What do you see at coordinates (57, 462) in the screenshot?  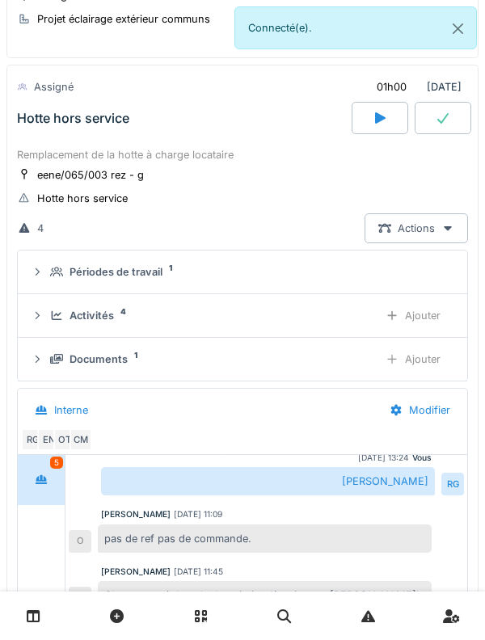 I see `div: 5` at bounding box center [57, 462].